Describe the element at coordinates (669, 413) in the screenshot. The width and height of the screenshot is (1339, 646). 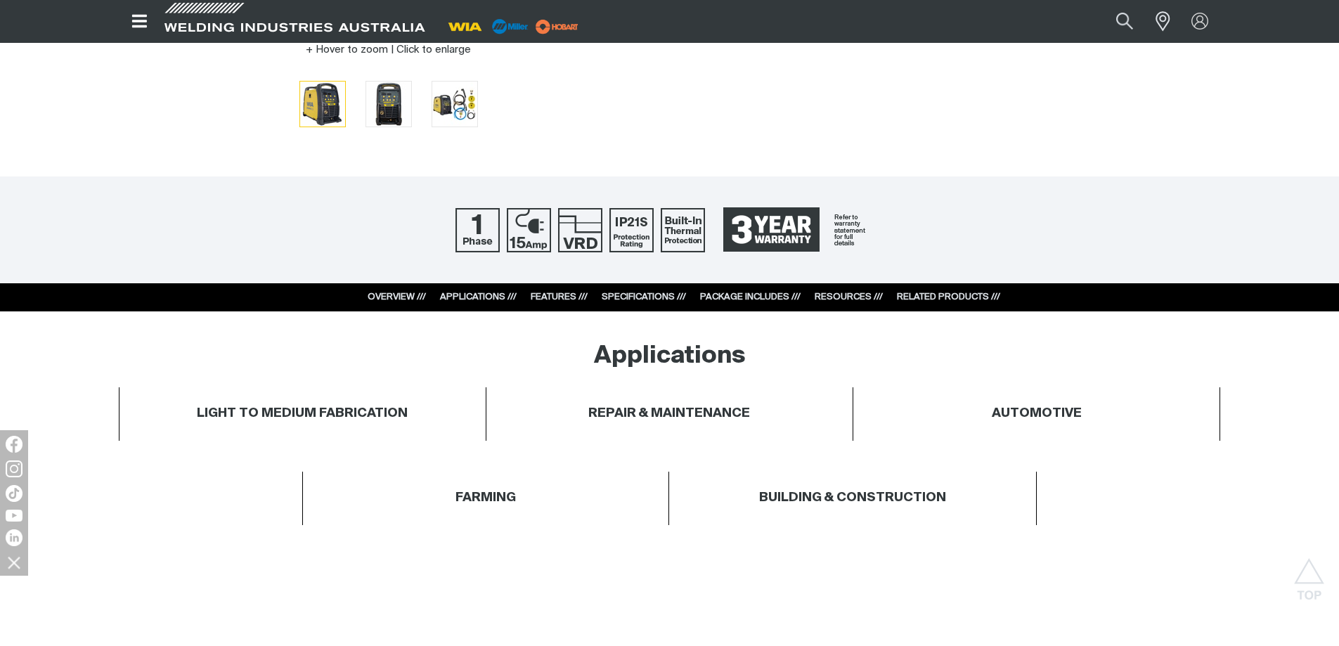
I see `h4: REPAIR & MAINTENANCE` at that location.